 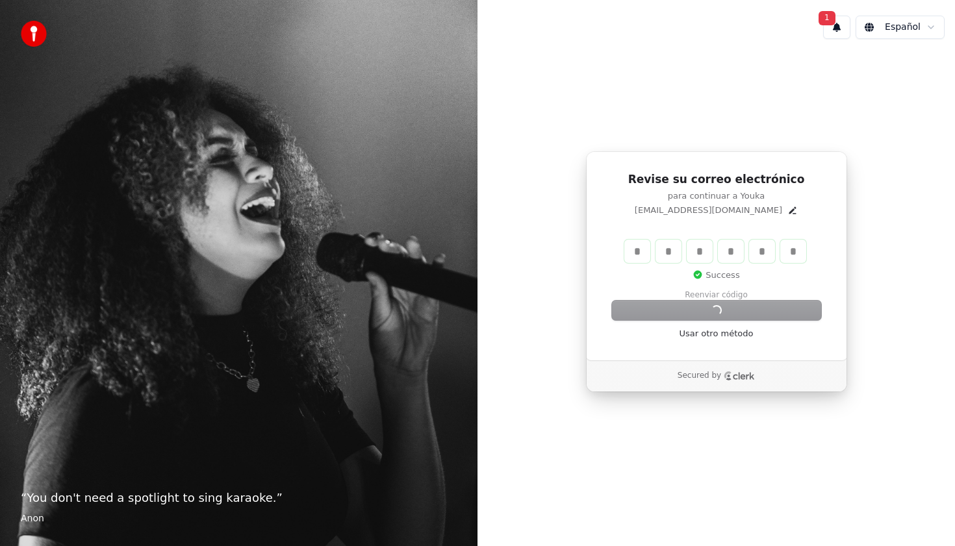 I want to click on footer: Anon, so click(x=238, y=519).